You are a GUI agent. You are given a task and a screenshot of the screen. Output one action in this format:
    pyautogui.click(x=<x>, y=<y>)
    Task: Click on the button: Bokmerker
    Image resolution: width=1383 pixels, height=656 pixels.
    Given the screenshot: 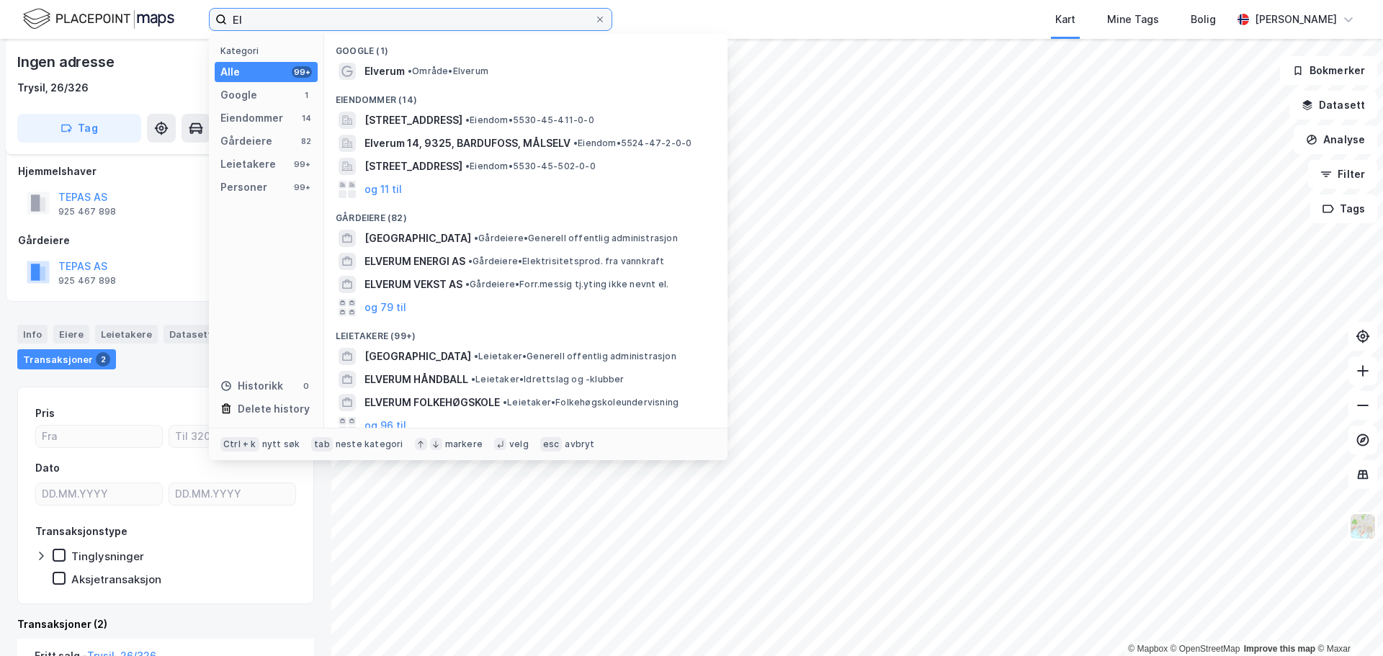 What is the action you would take?
    pyautogui.click(x=1329, y=71)
    